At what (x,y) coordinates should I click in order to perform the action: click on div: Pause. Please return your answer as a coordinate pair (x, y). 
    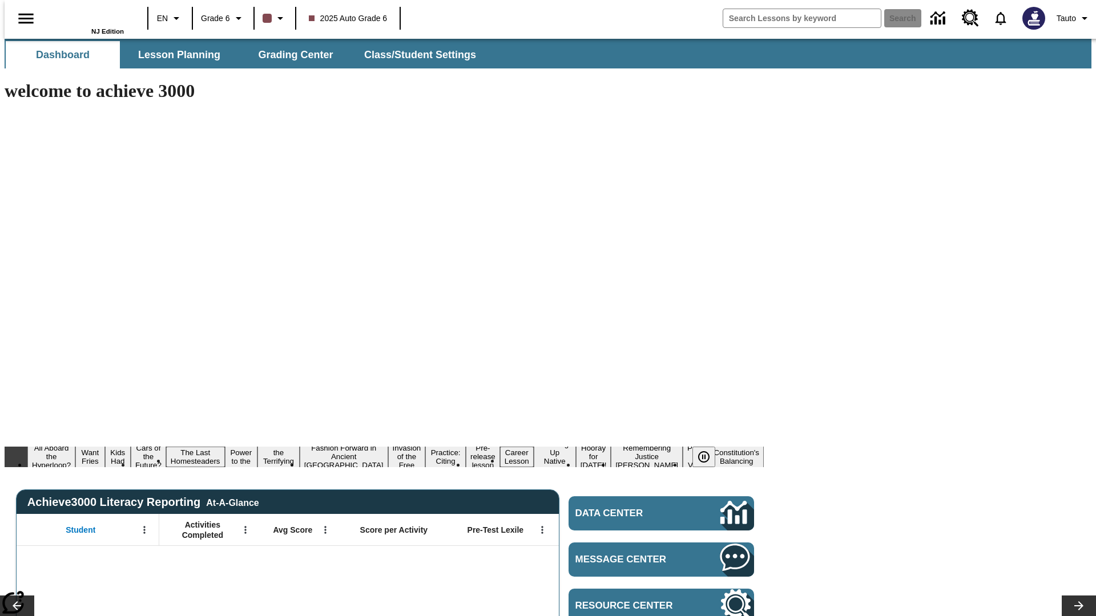
    Looking at the image, I should click on (709, 457).